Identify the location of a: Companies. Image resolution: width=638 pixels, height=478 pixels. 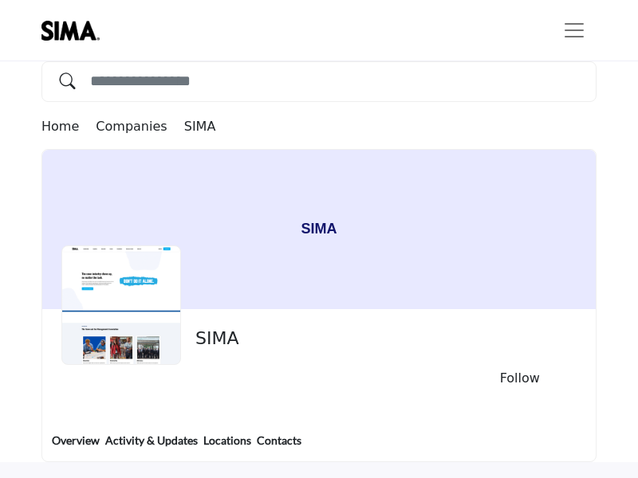
(139, 126).